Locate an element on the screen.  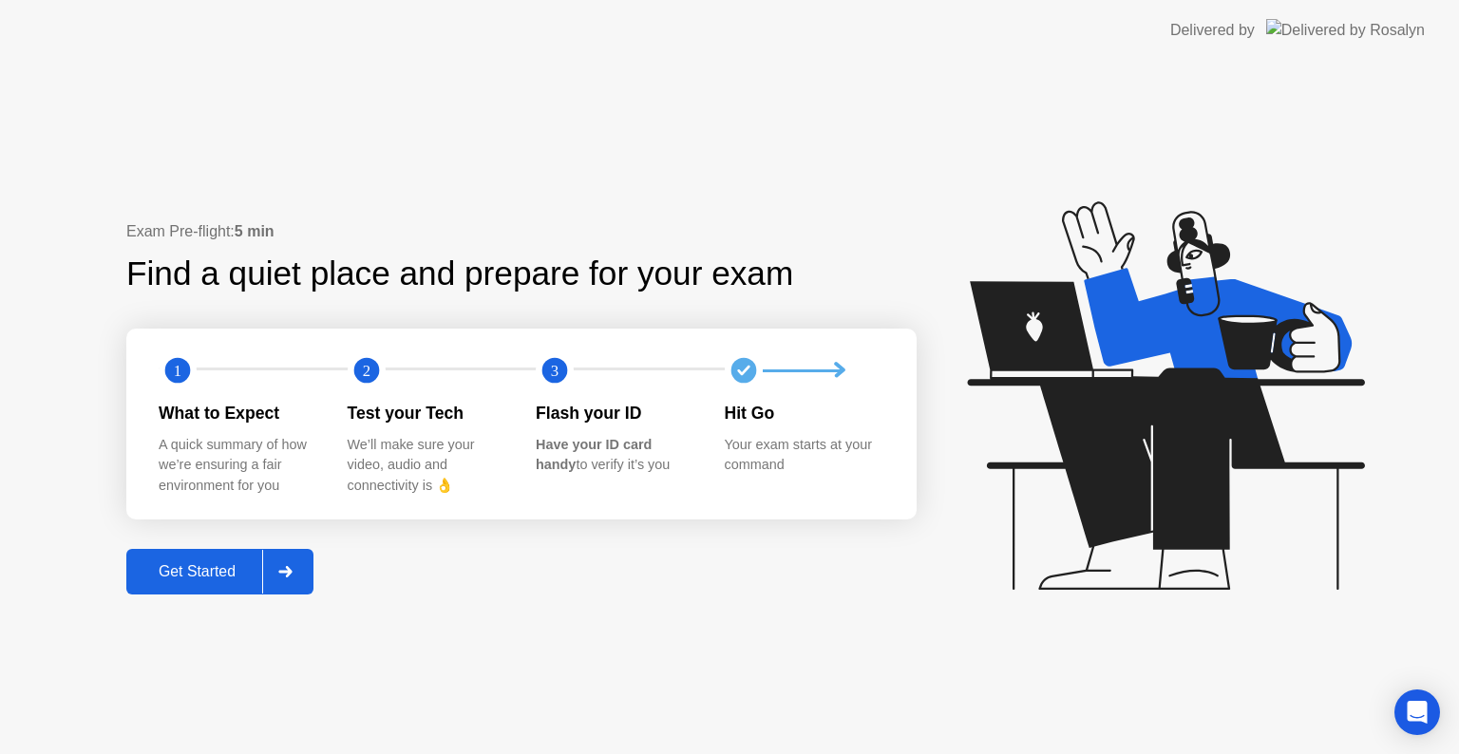
div: Test your Tech is located at coordinates (426, 413).